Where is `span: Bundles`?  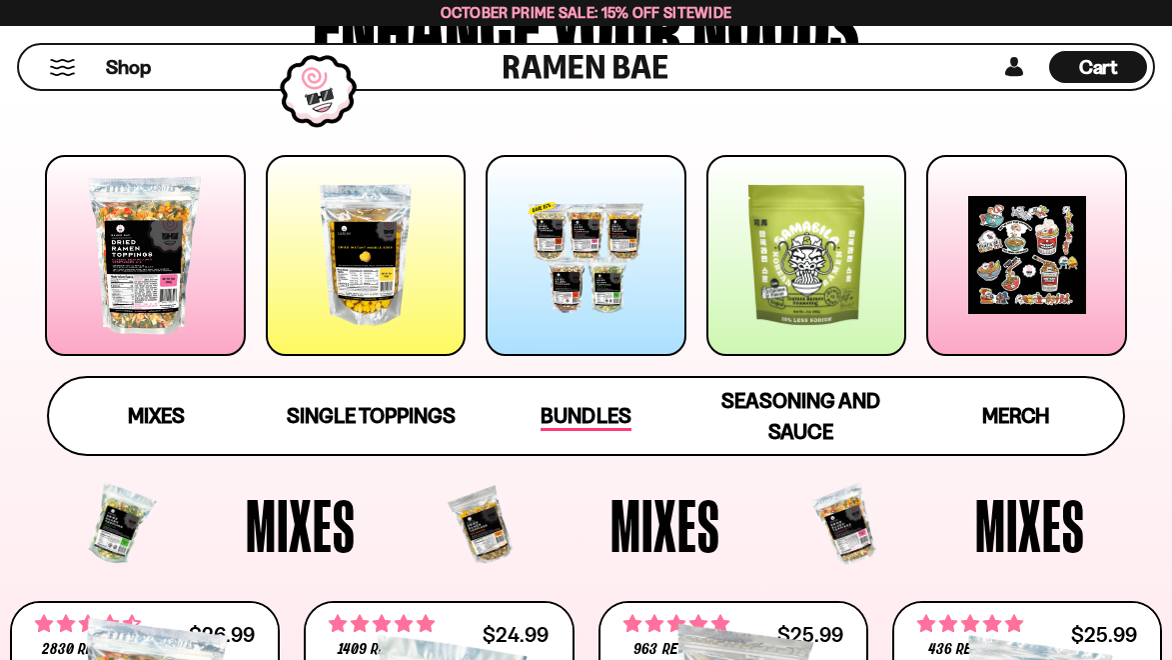 span: Bundles is located at coordinates (586, 417).